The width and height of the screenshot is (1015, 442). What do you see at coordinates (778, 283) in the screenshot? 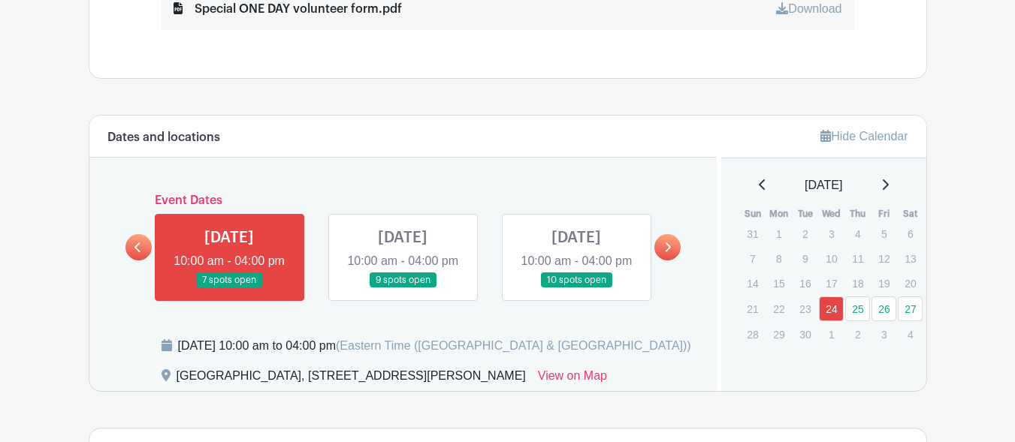
I see `p: 15` at bounding box center [778, 283].